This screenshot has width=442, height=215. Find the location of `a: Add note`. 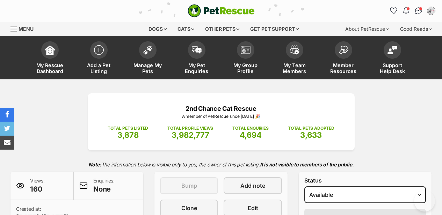

a: Add note is located at coordinates (253, 186).